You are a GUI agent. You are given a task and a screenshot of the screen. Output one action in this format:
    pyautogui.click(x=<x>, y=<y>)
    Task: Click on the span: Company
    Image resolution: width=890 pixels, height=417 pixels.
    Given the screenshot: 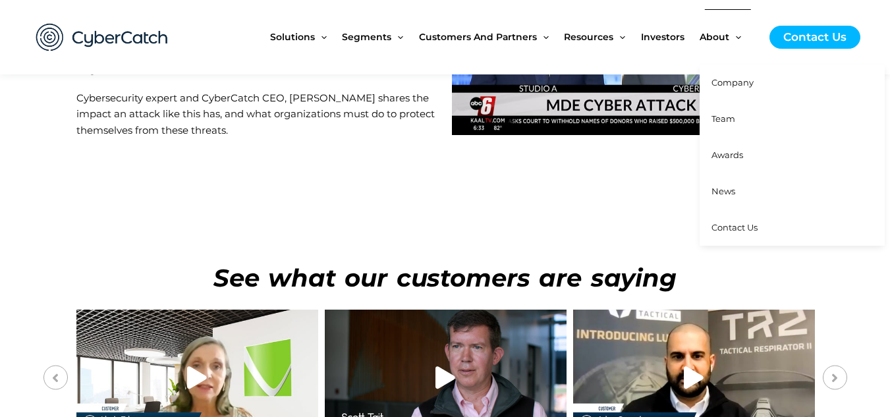 What is the action you would take?
    pyautogui.click(x=733, y=82)
    